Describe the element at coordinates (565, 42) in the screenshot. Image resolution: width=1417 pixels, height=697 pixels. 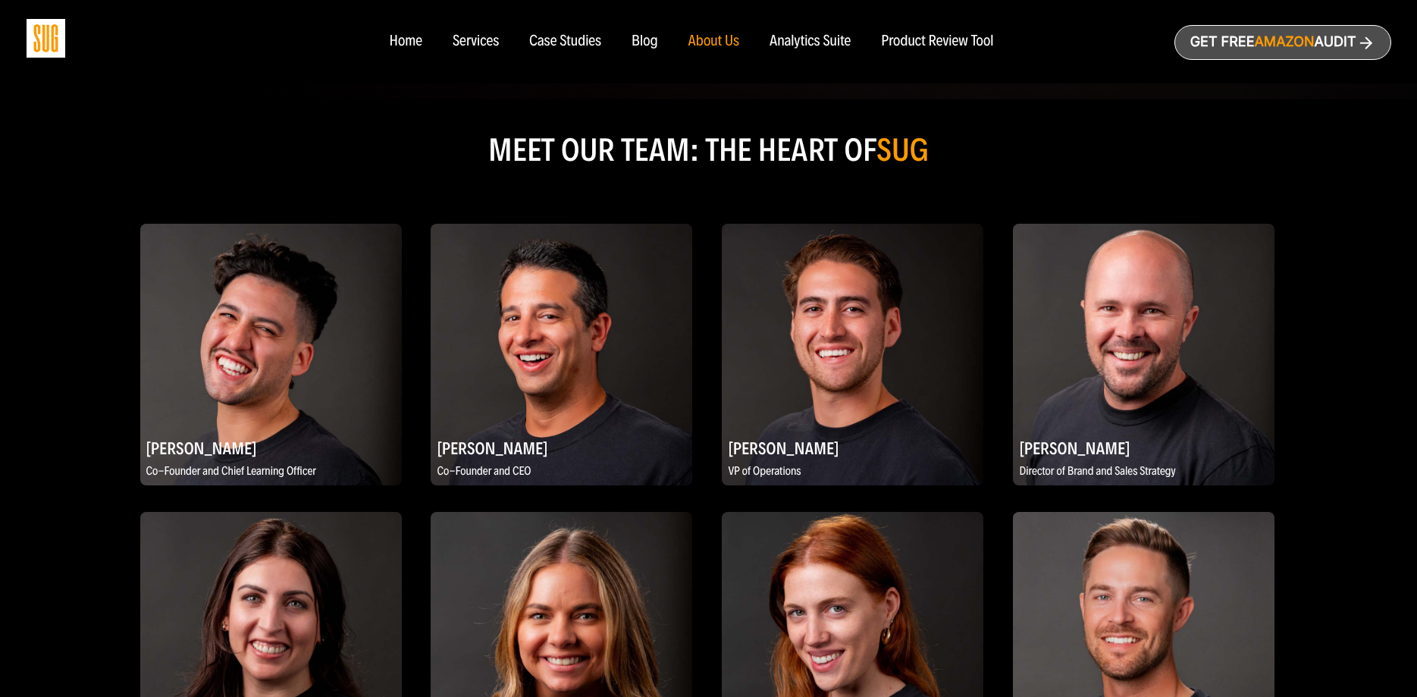
I see `div: Case Studies` at that location.